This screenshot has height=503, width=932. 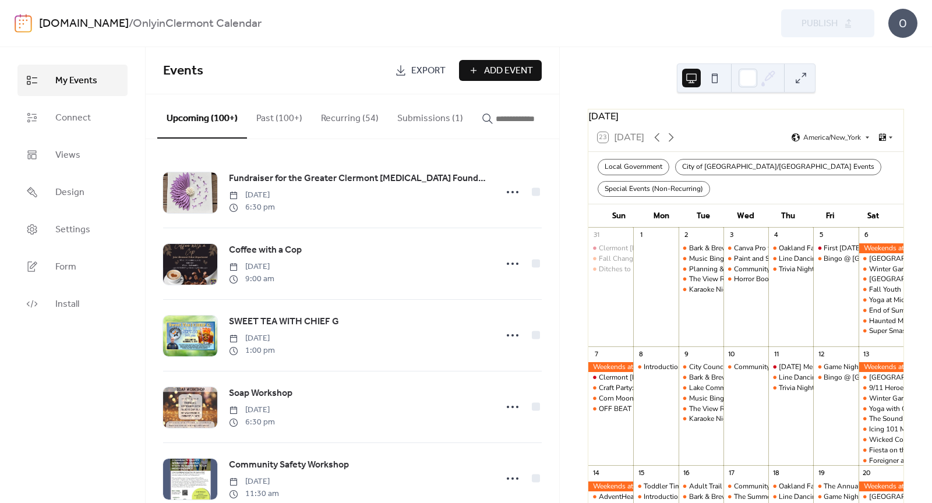 I want to click on span: Community Safety Workshop, so click(x=289, y=465).